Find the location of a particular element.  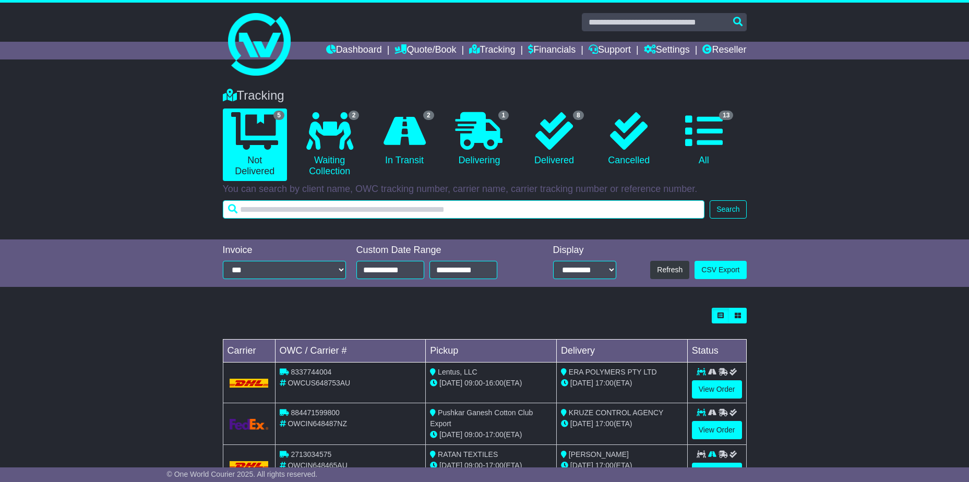

td: Status is located at coordinates (717, 351).